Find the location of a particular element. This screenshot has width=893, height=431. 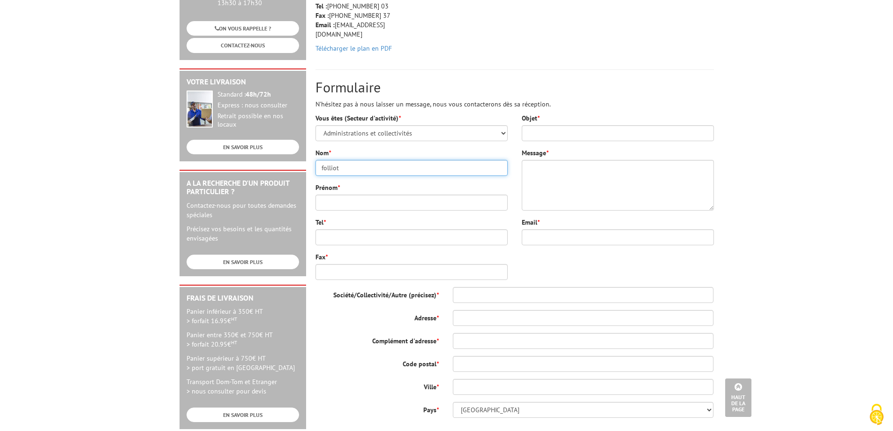

label: Nom is located at coordinates (323, 153).